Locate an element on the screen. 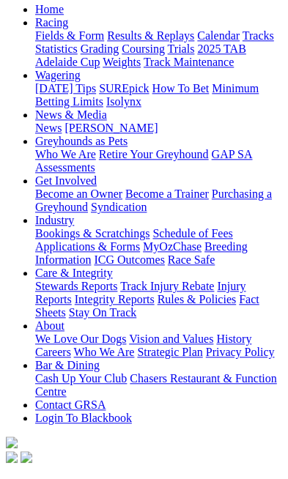  a: About is located at coordinates (50, 325).